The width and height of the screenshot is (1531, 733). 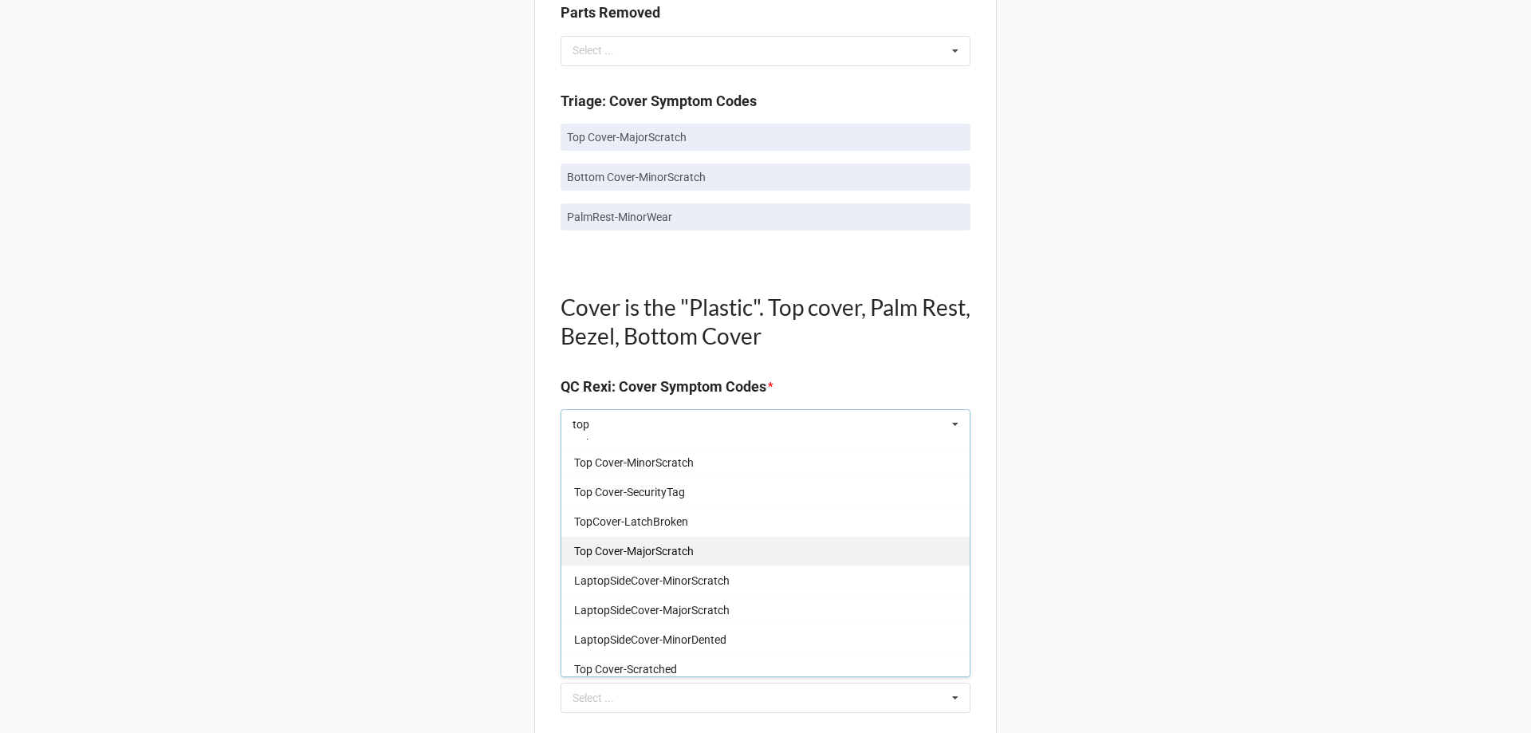 What do you see at coordinates (659, 101) in the screenshot?
I see `label: Triage: Cover Symptom Codes` at bounding box center [659, 101].